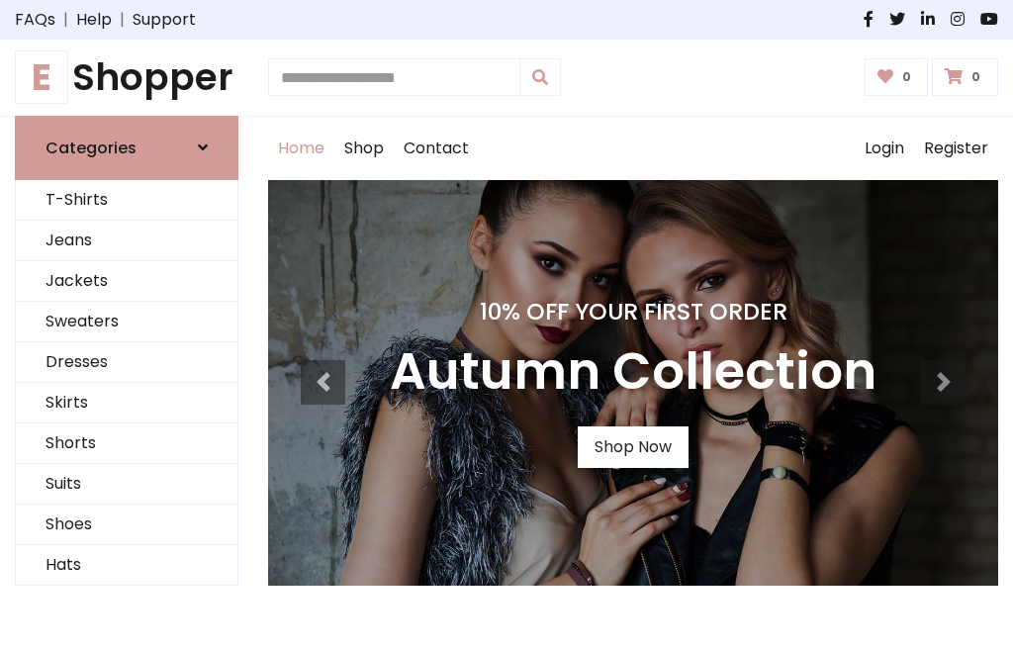  Describe the element at coordinates (436, 148) in the screenshot. I see `a: Contact` at that location.